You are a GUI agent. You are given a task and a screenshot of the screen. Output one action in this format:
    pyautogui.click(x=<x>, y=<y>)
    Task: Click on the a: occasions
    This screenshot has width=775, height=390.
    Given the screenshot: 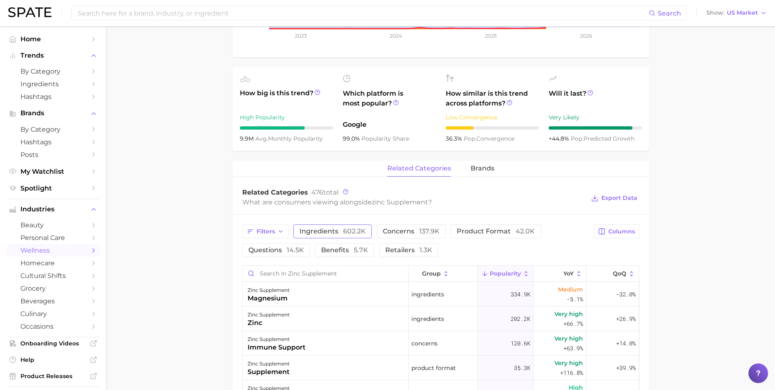 What is the action you would take?
    pyautogui.click(x=53, y=326)
    